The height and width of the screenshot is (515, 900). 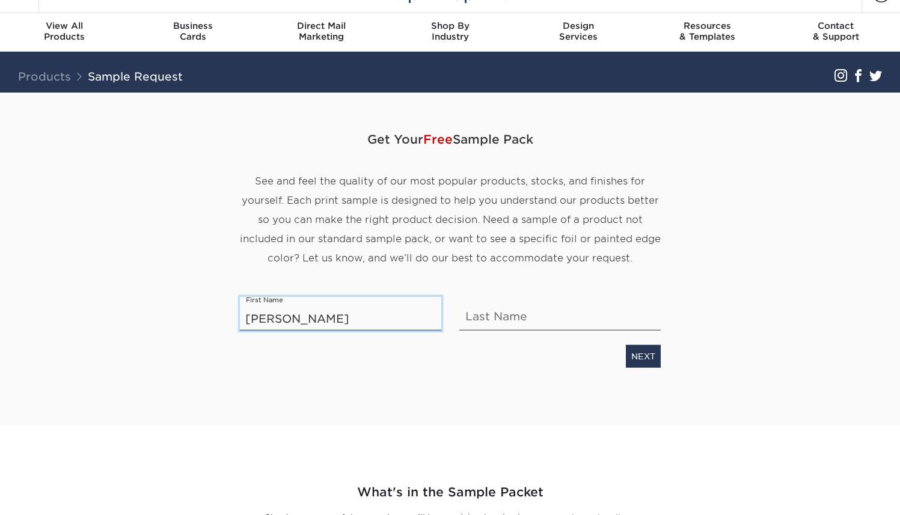 What do you see at coordinates (835, 31) in the screenshot?
I see `div: & Support` at bounding box center [835, 31].